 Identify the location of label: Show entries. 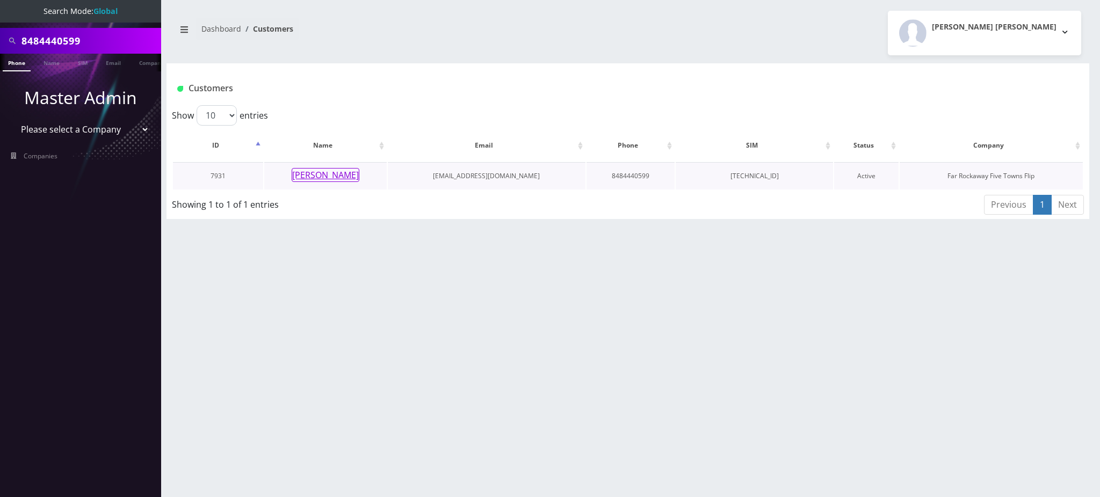
(220, 115).